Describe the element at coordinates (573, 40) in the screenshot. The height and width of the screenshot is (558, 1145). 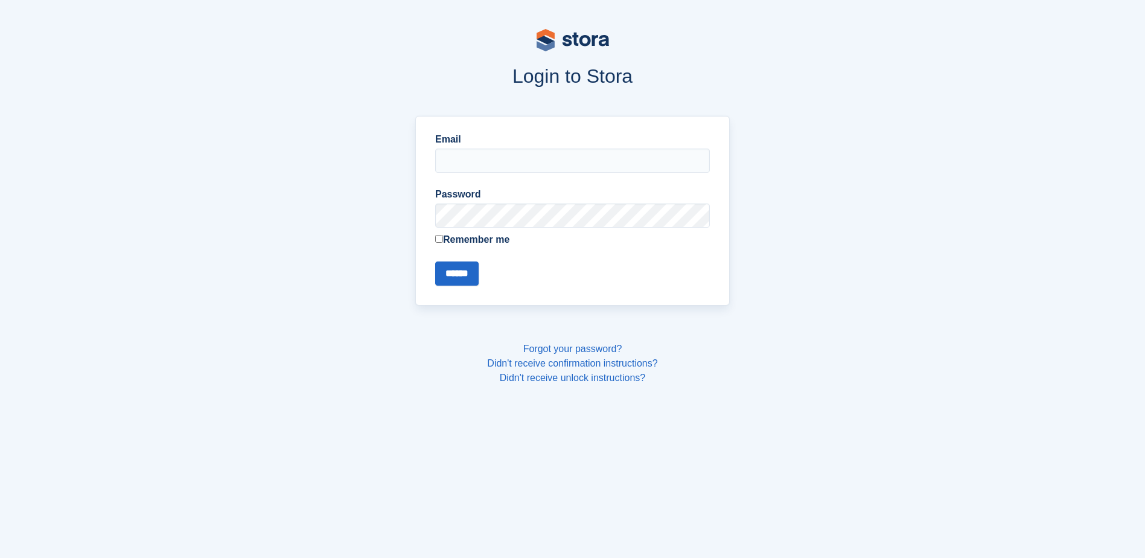
I see `img: stora-logo-53a41332b3708ae10de48c4981b4e9114cc0af31d8433b30ea865607fb682f29.svg` at that location.